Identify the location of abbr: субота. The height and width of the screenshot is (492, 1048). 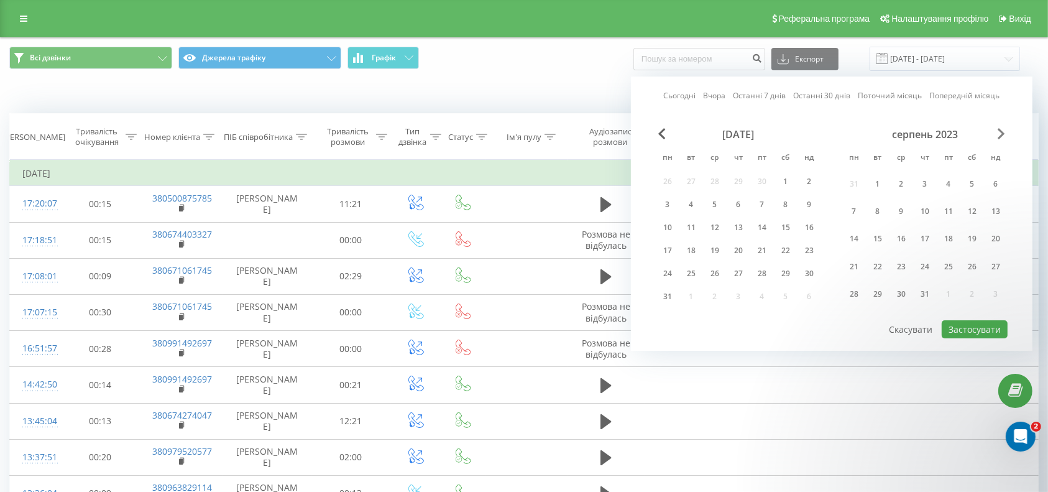
(972, 158).